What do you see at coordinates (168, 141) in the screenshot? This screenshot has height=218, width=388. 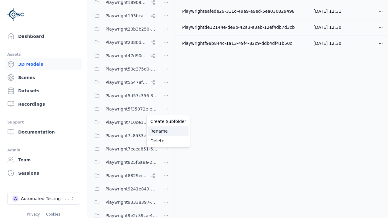 I see `a: Delete` at bounding box center [168, 141].